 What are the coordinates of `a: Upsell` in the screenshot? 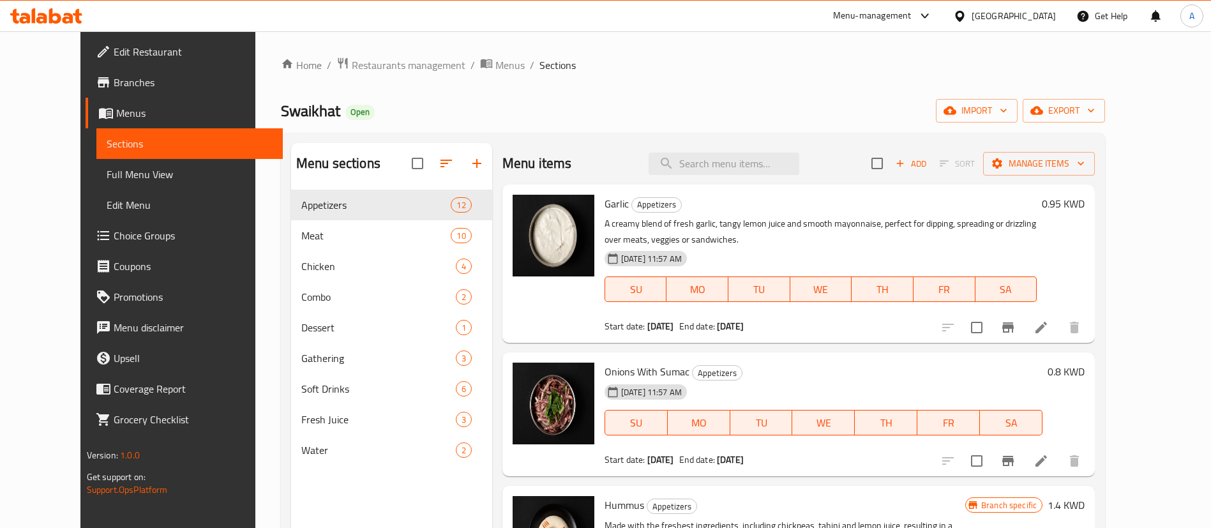 It's located at (184, 358).